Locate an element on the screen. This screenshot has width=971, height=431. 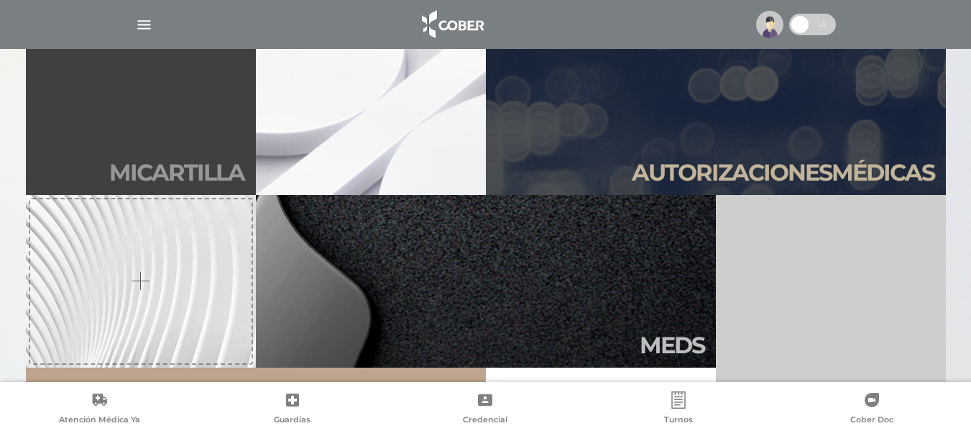
img: Cober_menu-lines-white.svg is located at coordinates (144, 24).